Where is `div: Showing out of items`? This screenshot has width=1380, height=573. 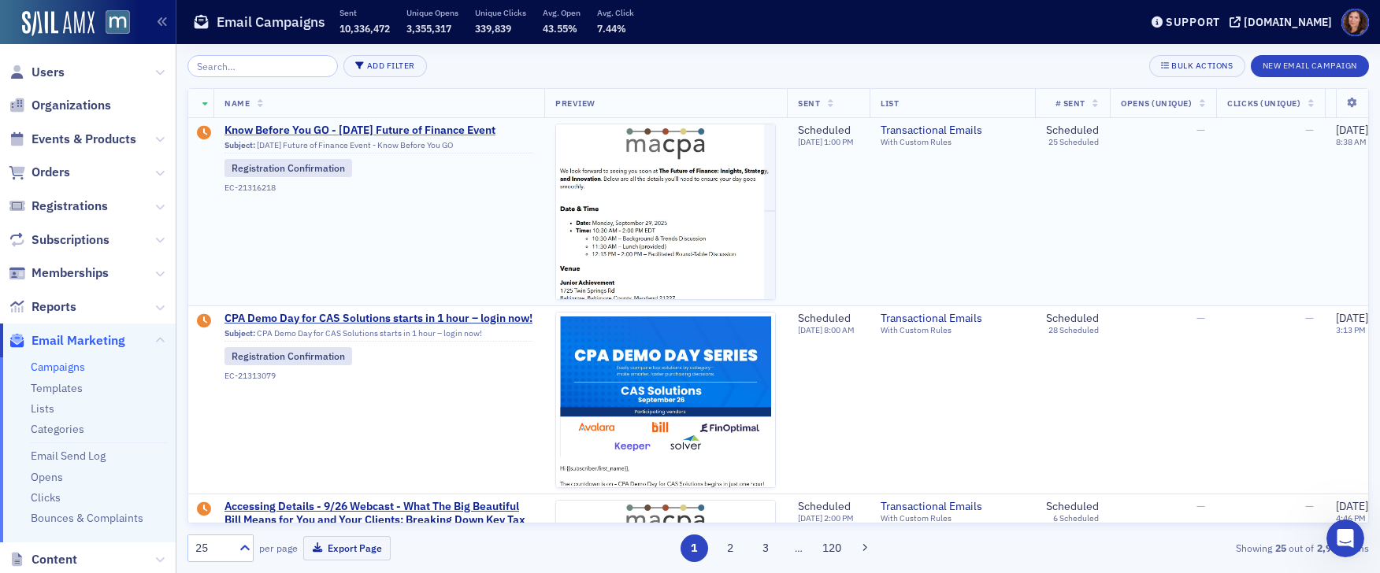
div: Showing out of items is located at coordinates (1177, 548).